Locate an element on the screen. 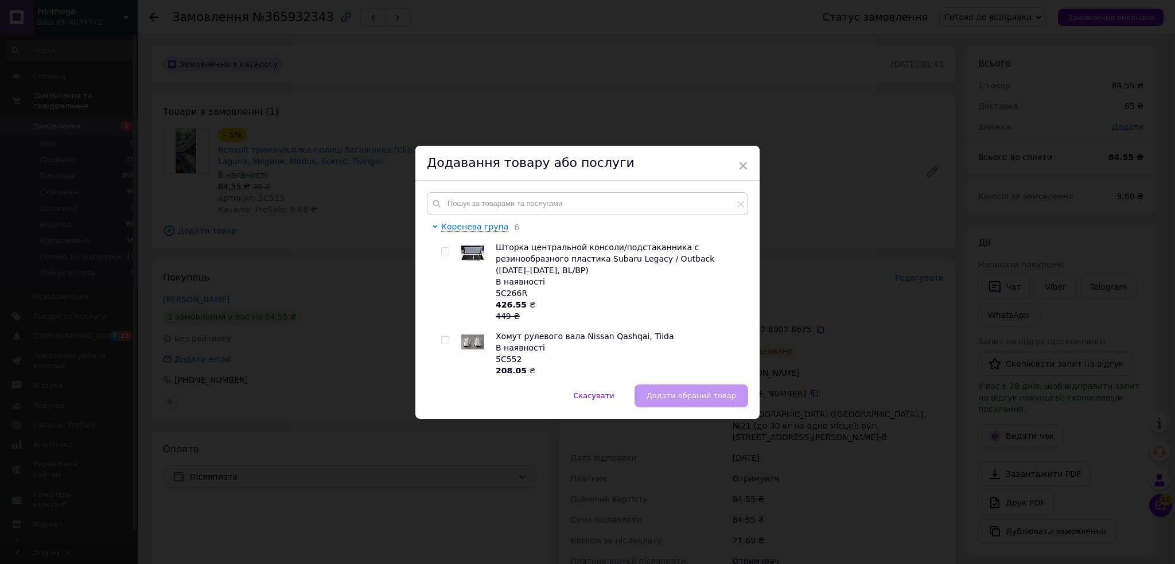  span: Коренева група is located at coordinates (474, 227).